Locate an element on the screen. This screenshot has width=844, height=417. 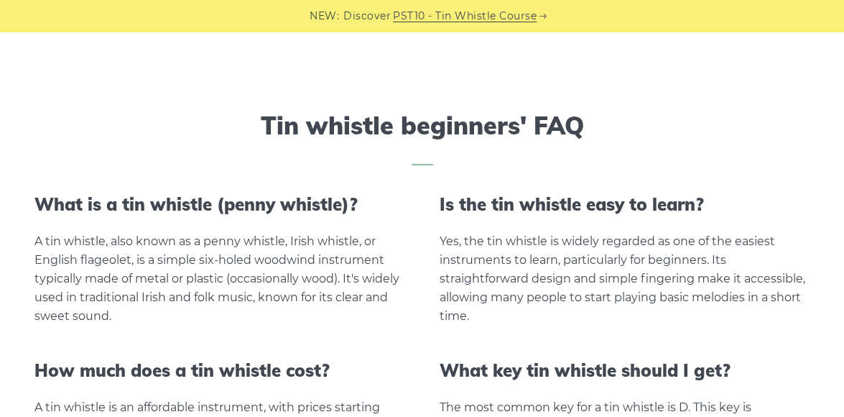
div: A tin whistle, also known as a penny whistle, Irish whistle, or English flageolet, is a simple si... is located at coordinates (220, 279).